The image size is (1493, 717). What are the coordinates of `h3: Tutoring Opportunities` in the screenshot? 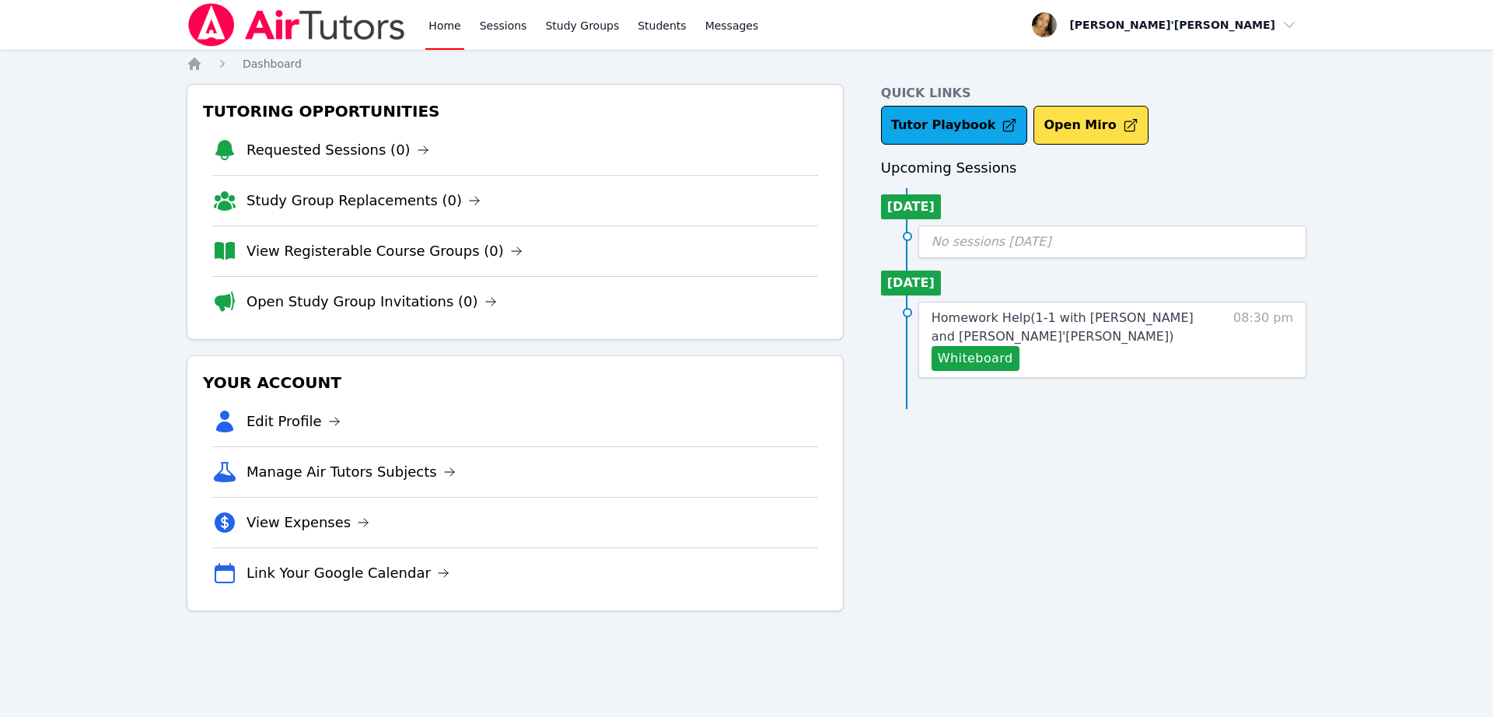 It's located at (515, 111).